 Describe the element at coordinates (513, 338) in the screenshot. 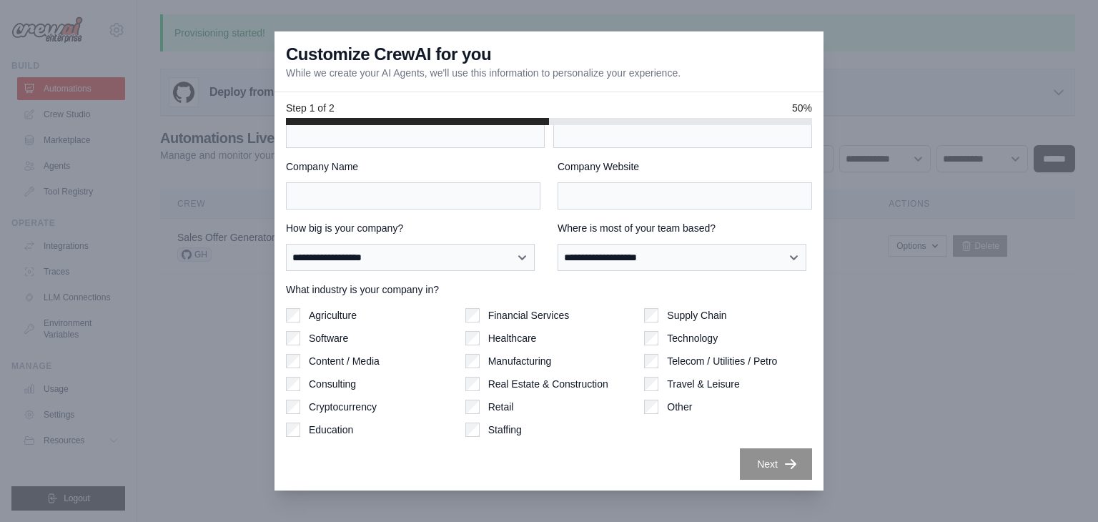

I see `label: Healthcare` at that location.